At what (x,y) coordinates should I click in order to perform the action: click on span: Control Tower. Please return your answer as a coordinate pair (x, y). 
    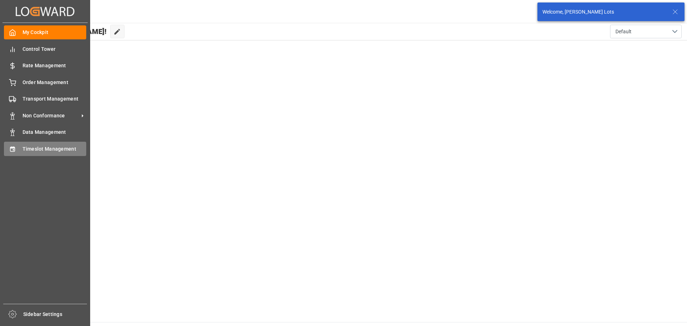
    Looking at the image, I should click on (54, 49).